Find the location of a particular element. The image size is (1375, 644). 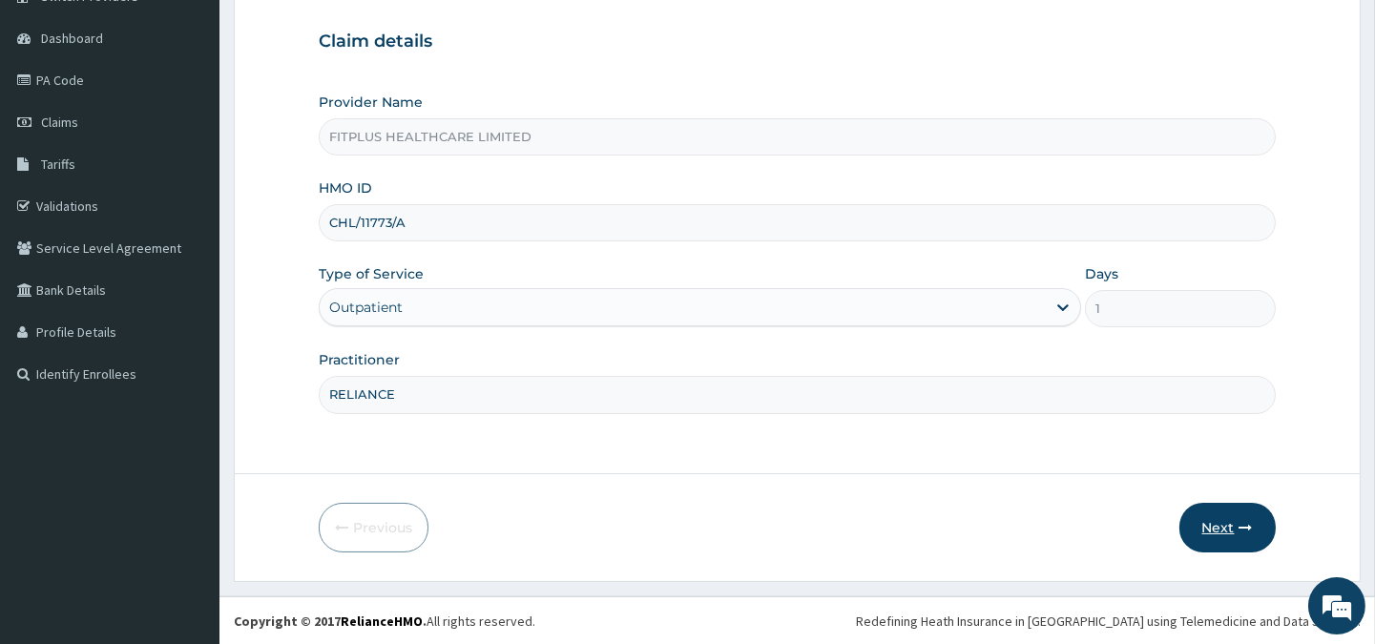

h3: Claim details is located at coordinates (797, 42).